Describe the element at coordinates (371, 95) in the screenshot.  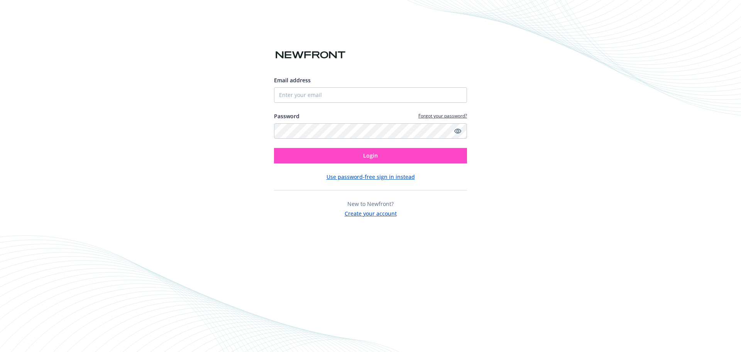
I see `input: Enter your email` at that location.